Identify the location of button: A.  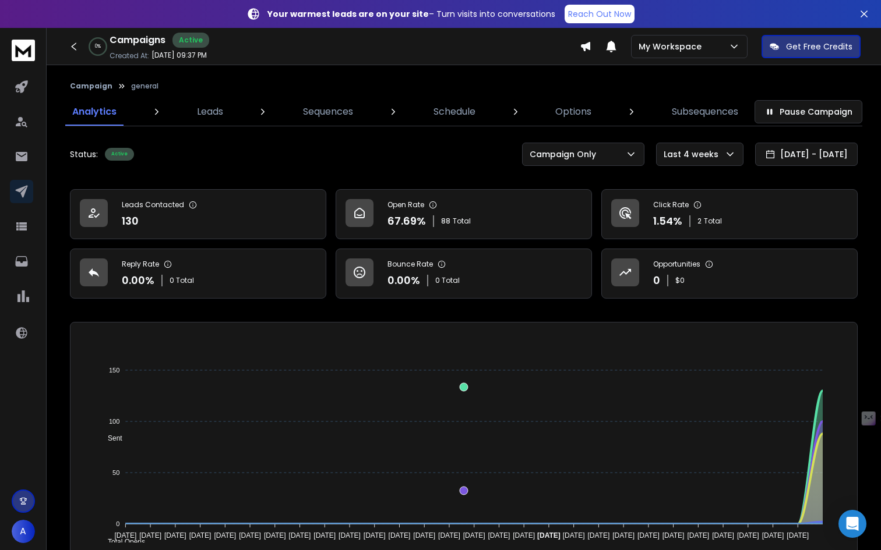
(23, 532).